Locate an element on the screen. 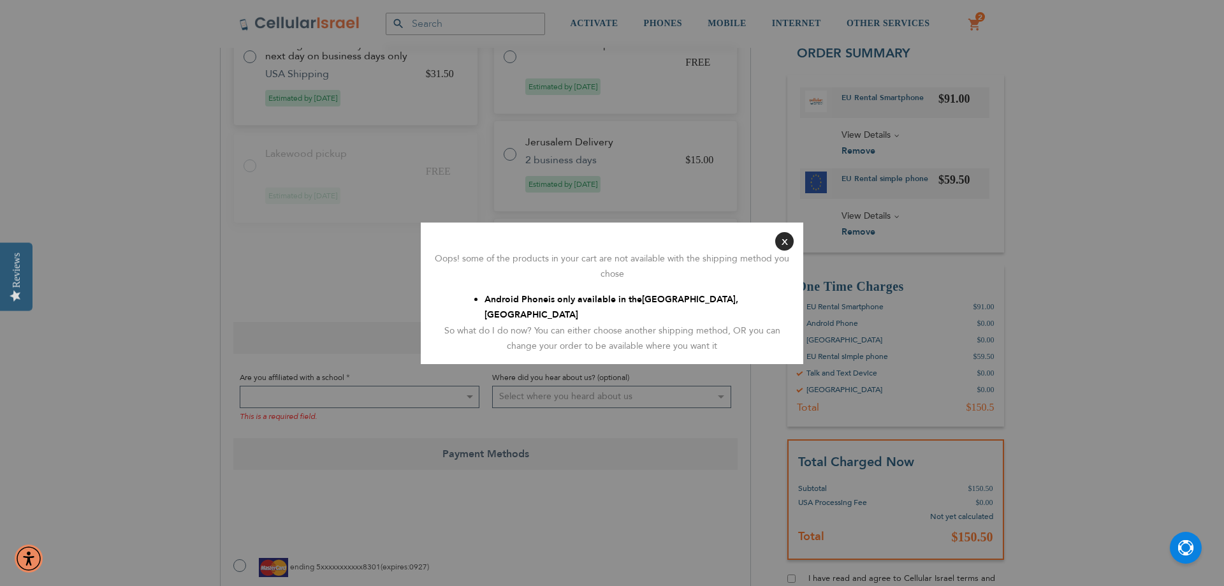  span: is only available in the is located at coordinates (595, 299).